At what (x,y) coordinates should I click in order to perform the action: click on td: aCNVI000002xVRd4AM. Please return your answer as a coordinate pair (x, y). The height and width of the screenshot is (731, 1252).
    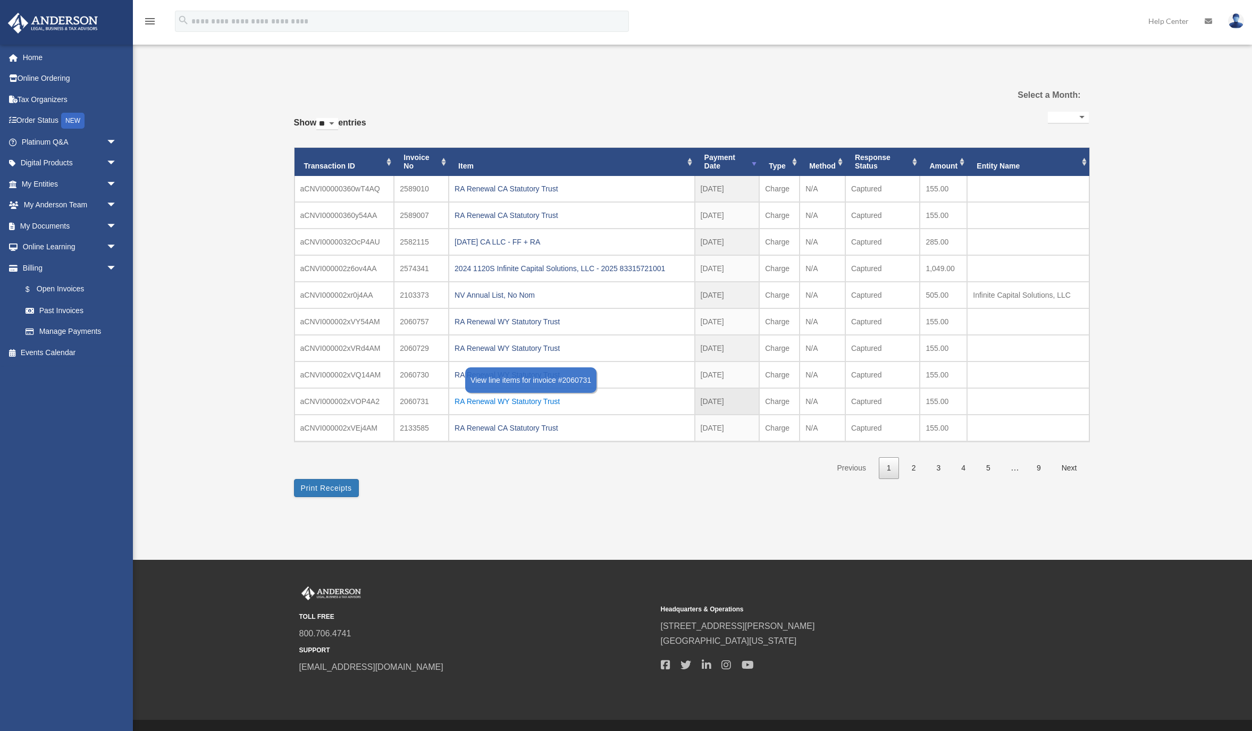
    Looking at the image, I should click on (345, 348).